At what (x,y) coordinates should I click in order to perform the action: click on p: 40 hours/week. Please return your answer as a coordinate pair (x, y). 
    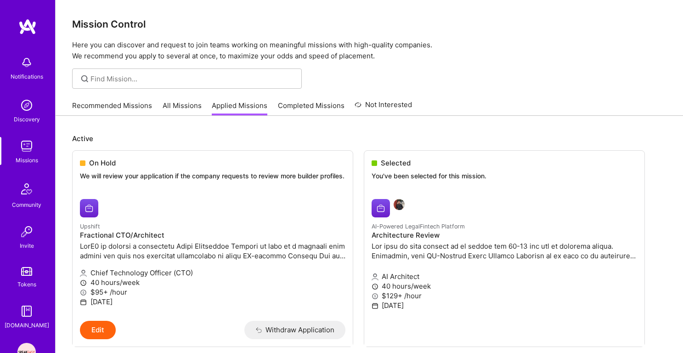
    Looking at the image, I should click on (213, 282).